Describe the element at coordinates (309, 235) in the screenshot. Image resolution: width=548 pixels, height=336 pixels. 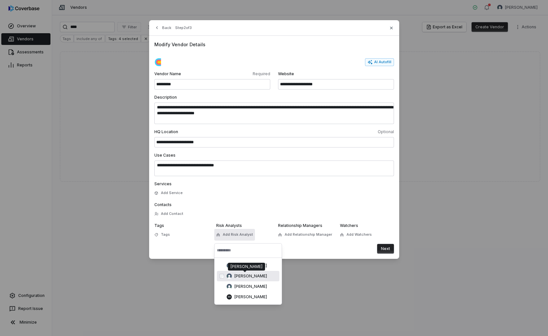
I see `span: Add Relationship Manager` at that location.